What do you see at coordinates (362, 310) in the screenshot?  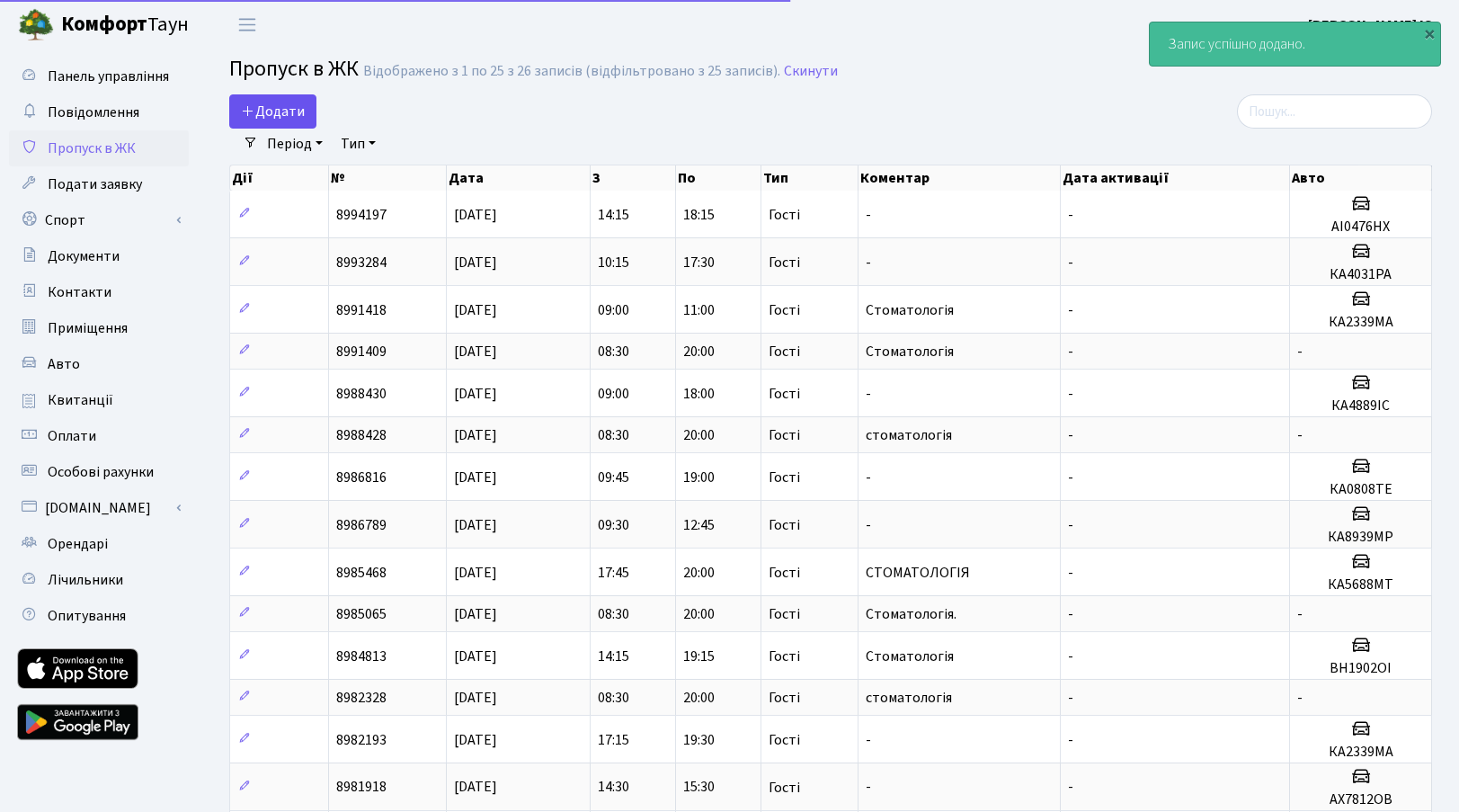 I see `span: 8991418` at bounding box center [362, 310].